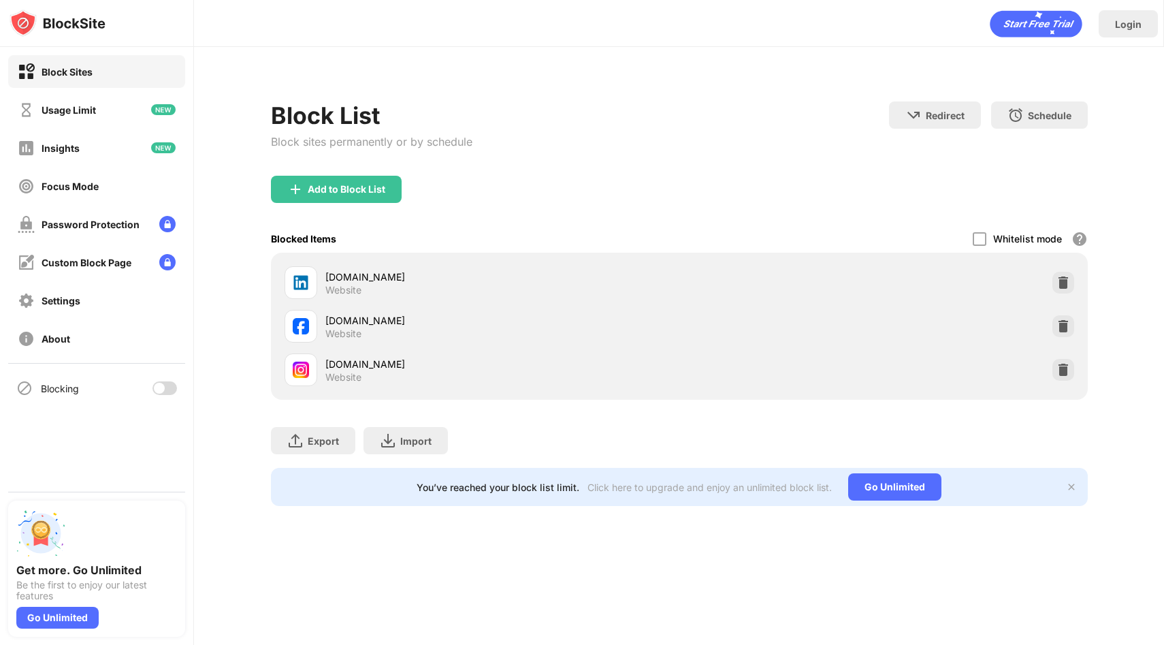 The height and width of the screenshot is (645, 1164). What do you see at coordinates (1128, 24) in the screenshot?
I see `div: Login` at bounding box center [1128, 24].